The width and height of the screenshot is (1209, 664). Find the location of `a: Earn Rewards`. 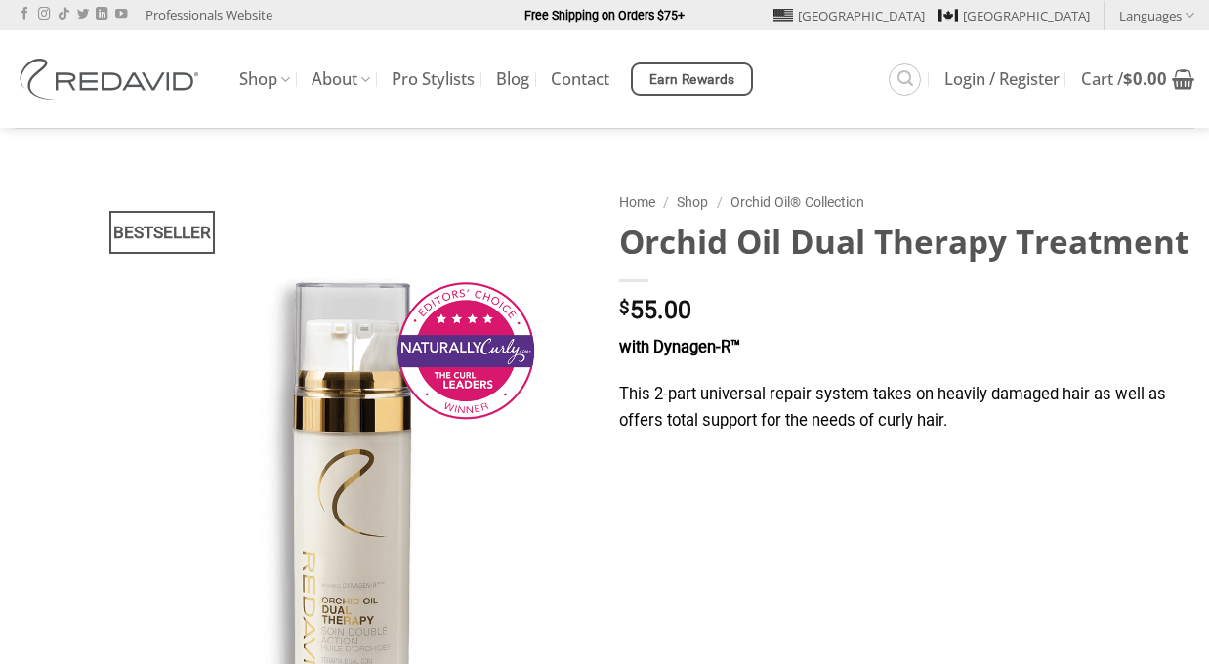

a: Earn Rewards is located at coordinates (691, 79).